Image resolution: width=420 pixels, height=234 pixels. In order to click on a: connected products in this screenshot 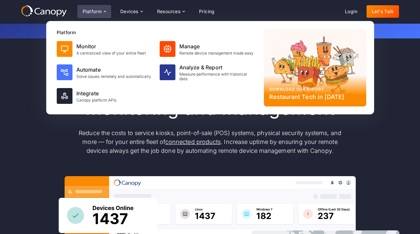, I will do `click(193, 141)`.